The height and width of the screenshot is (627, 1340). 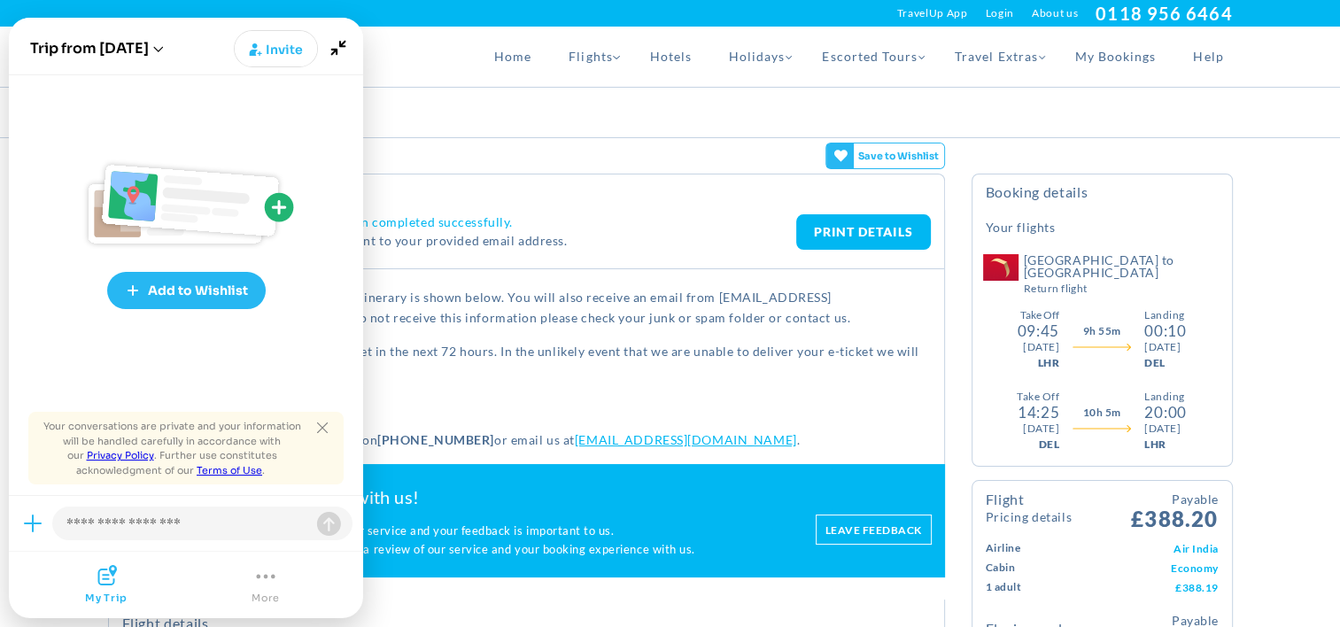 What do you see at coordinates (1164, 413) in the screenshot?
I see `div: 20:00` at bounding box center [1164, 413].